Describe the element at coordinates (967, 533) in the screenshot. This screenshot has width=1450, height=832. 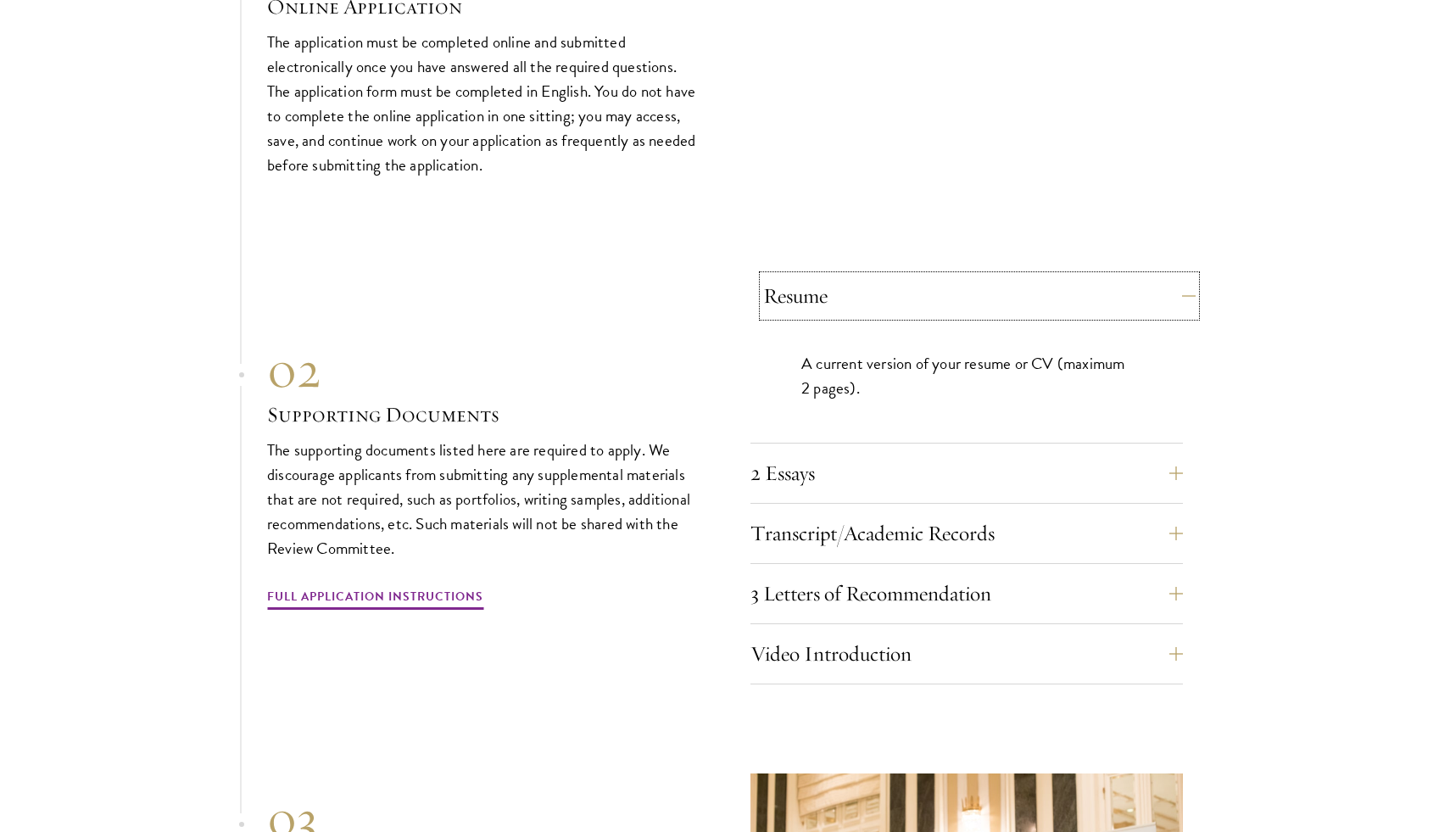
I see `button: Transcript/Academic Records` at that location.